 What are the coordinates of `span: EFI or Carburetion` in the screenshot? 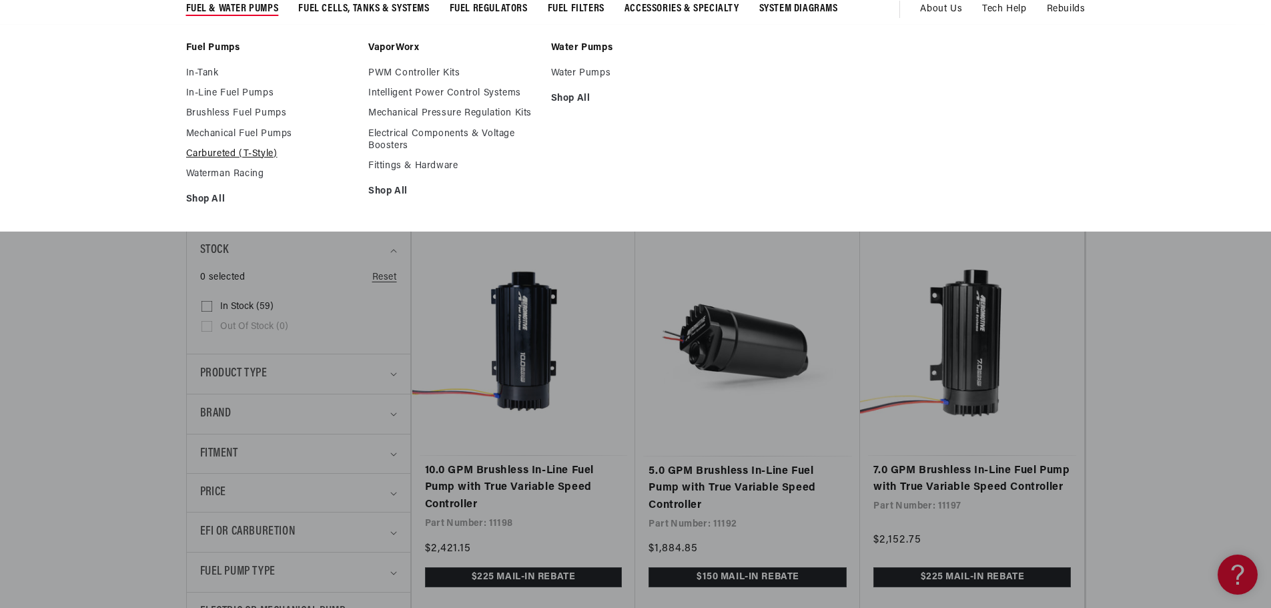 It's located at (247, 532).